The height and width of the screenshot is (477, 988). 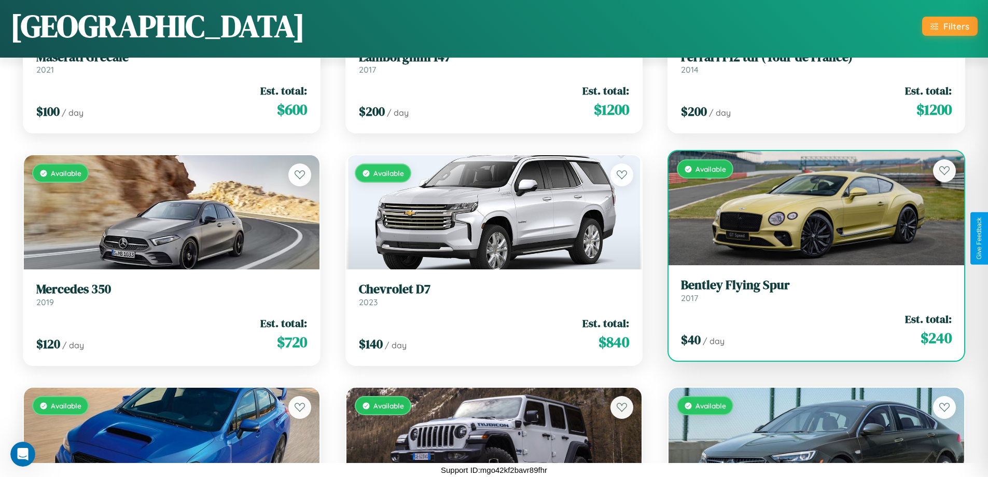 I want to click on button: Filters, so click(x=950, y=26).